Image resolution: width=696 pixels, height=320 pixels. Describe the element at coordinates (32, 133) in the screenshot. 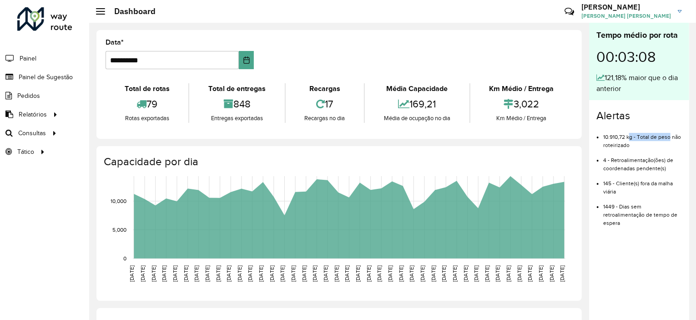

I see `span: Consultas` at that location.